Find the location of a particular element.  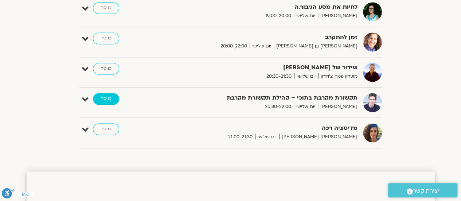

strong: לחיות את מסע הגיבור.ה is located at coordinates (268, 7).